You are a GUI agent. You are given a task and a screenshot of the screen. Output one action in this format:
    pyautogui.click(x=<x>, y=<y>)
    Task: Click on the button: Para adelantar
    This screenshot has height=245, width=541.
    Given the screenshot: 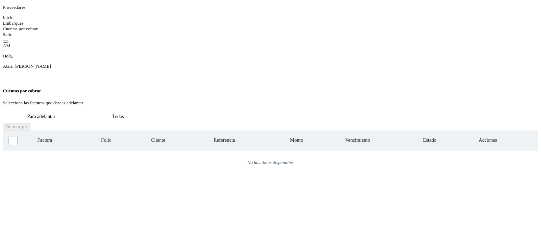 What is the action you would take?
    pyautogui.click(x=41, y=117)
    